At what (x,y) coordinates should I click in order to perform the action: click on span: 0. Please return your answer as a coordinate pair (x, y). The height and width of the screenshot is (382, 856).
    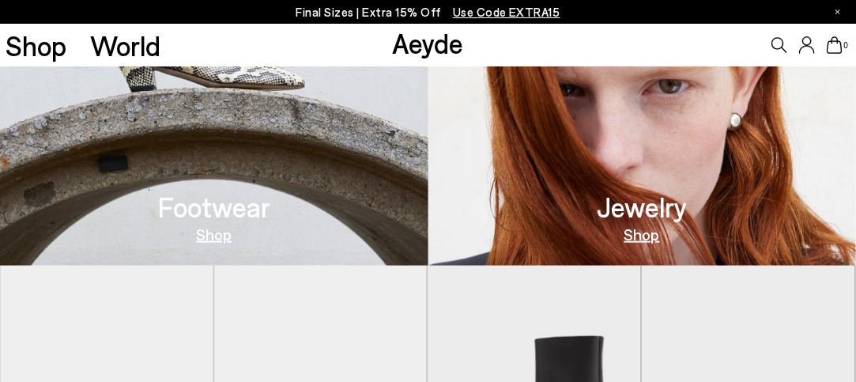
    Looking at the image, I should click on (847, 45).